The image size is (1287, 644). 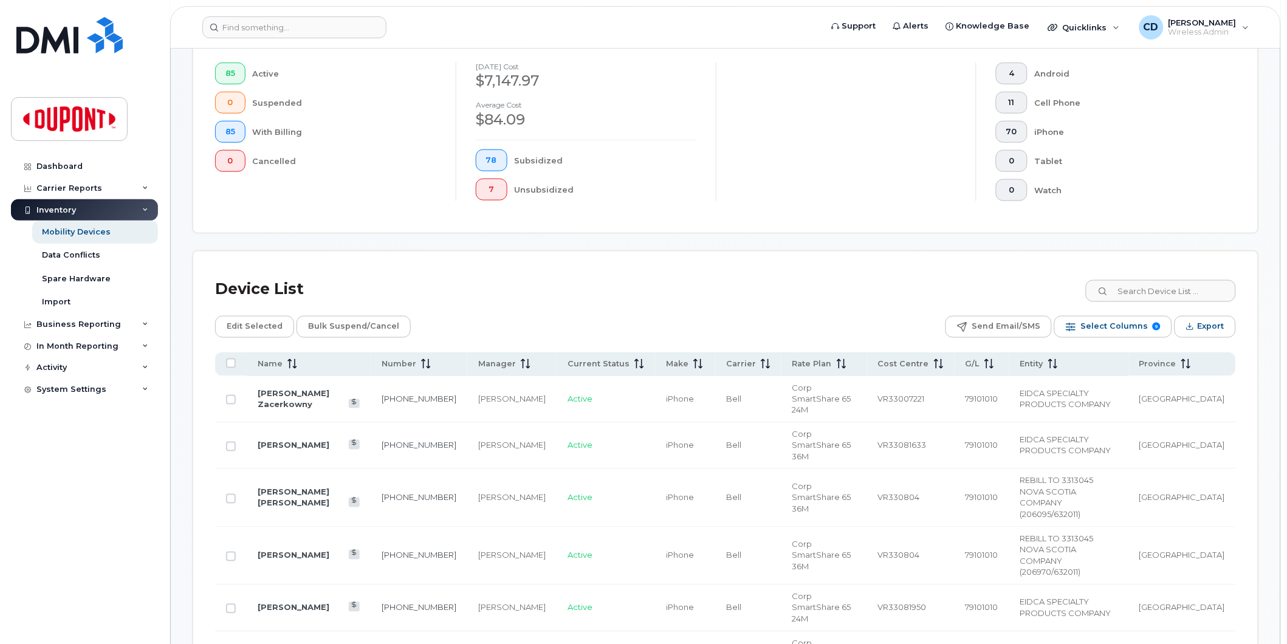 What do you see at coordinates (988, 26) in the screenshot?
I see `a: Knowledge Base` at bounding box center [988, 26].